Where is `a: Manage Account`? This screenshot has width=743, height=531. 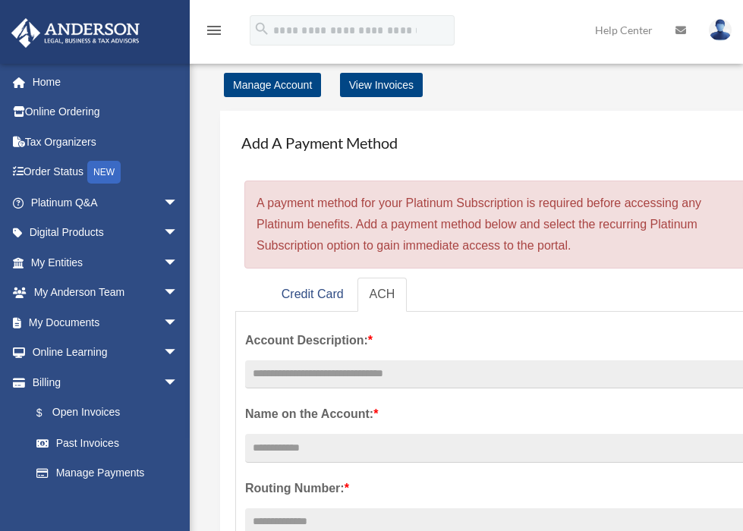
a: Manage Account is located at coordinates (272, 85).